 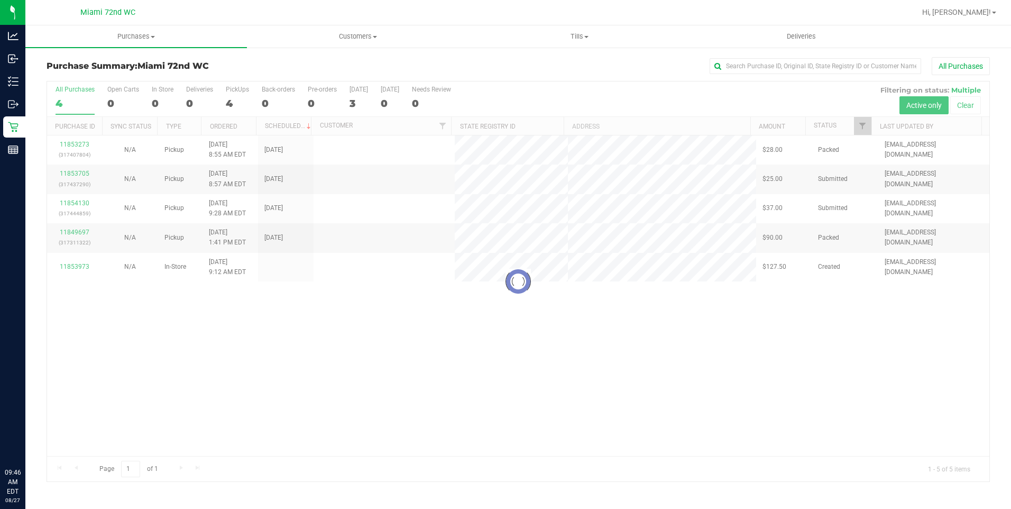 What do you see at coordinates (13, 500) in the screenshot?
I see `p: 08/27` at bounding box center [13, 500].